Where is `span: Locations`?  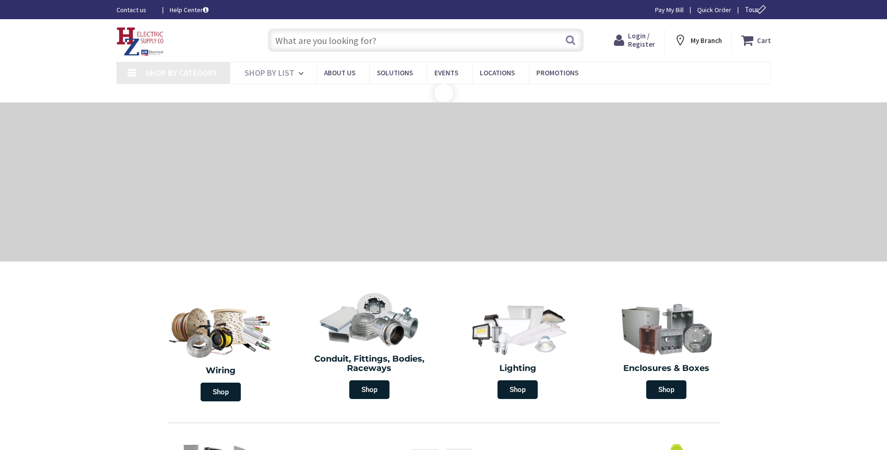 span: Locations is located at coordinates (497, 72).